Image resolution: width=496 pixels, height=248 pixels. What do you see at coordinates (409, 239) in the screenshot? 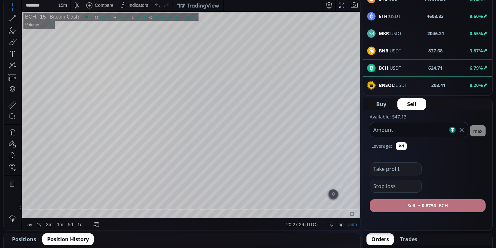
I see `span: Trades` at bounding box center [409, 239].